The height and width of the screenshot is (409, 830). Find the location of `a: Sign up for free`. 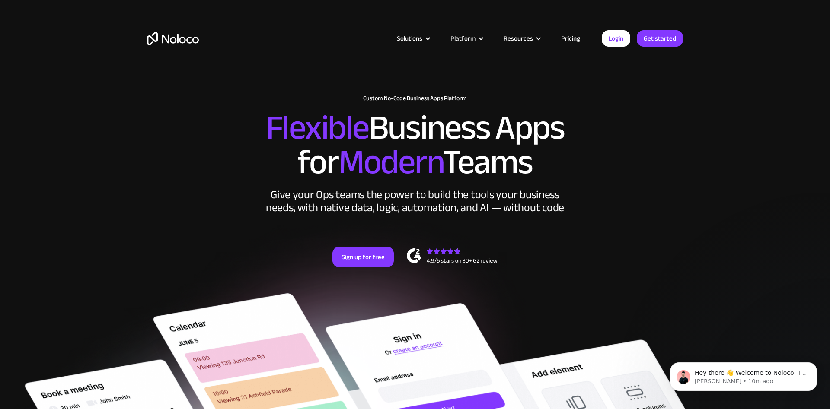

a: Sign up for free is located at coordinates (363, 257).